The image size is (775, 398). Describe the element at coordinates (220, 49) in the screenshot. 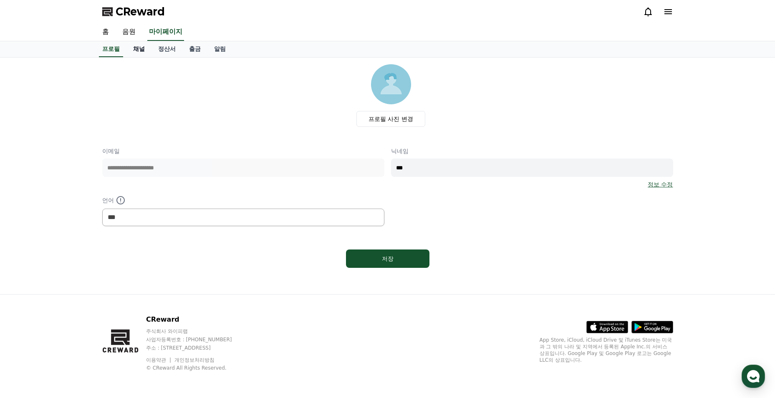

I see `a: 알림` at that location.